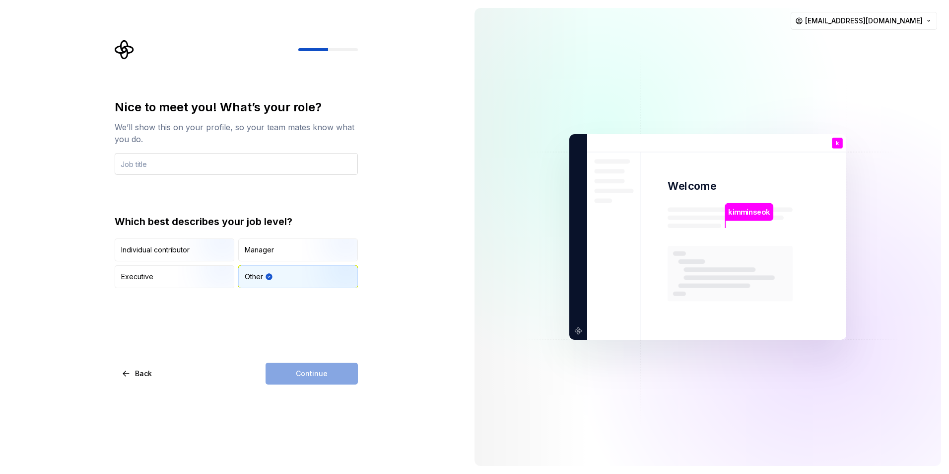 This screenshot has height=474, width=949. What do you see at coordinates (138, 373) in the screenshot?
I see `button: Back` at bounding box center [138, 373].